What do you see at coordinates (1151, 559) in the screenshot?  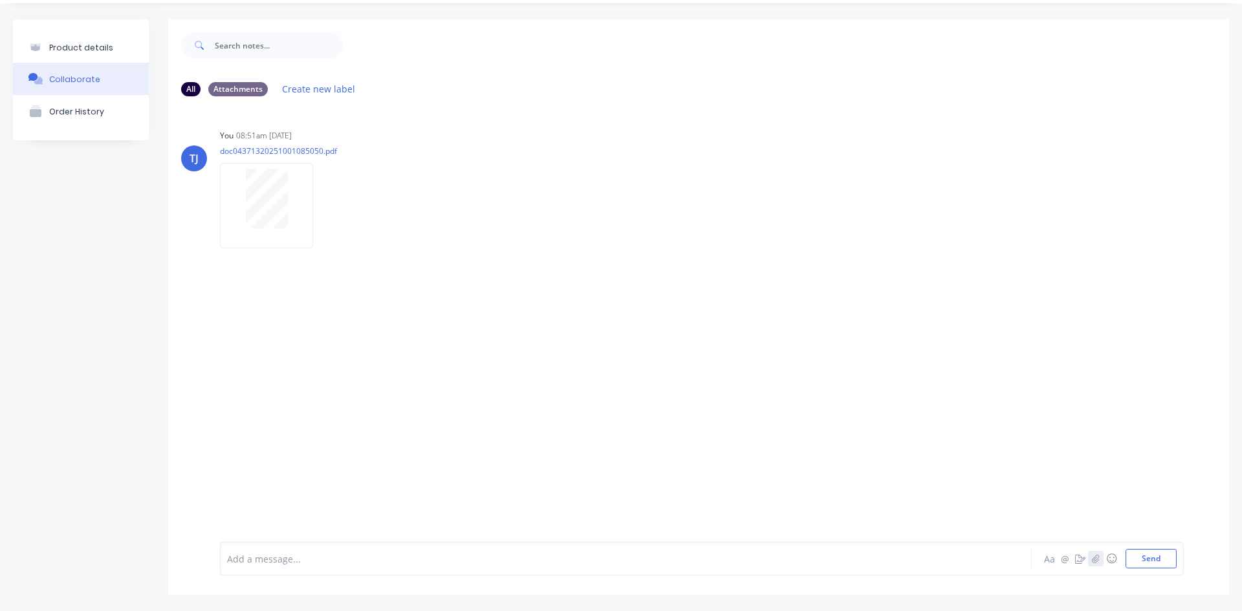 I see `button: Send` at bounding box center [1151, 559].